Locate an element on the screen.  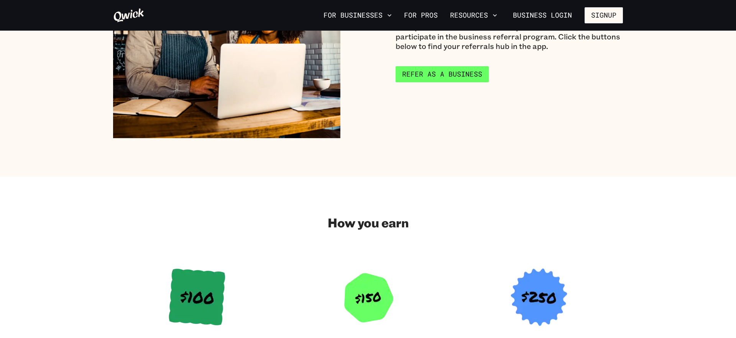
img: $250 is located at coordinates (539, 297).